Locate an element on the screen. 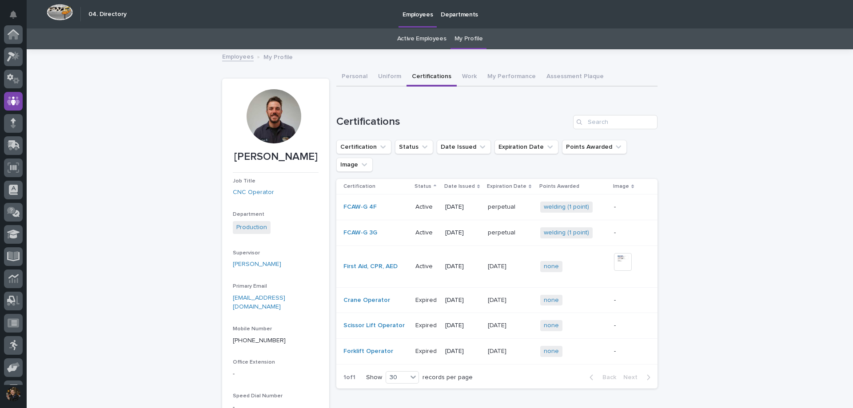 Image resolution: width=853 pixels, height=408 pixels. button: Assessment Plaque is located at coordinates (575, 77).